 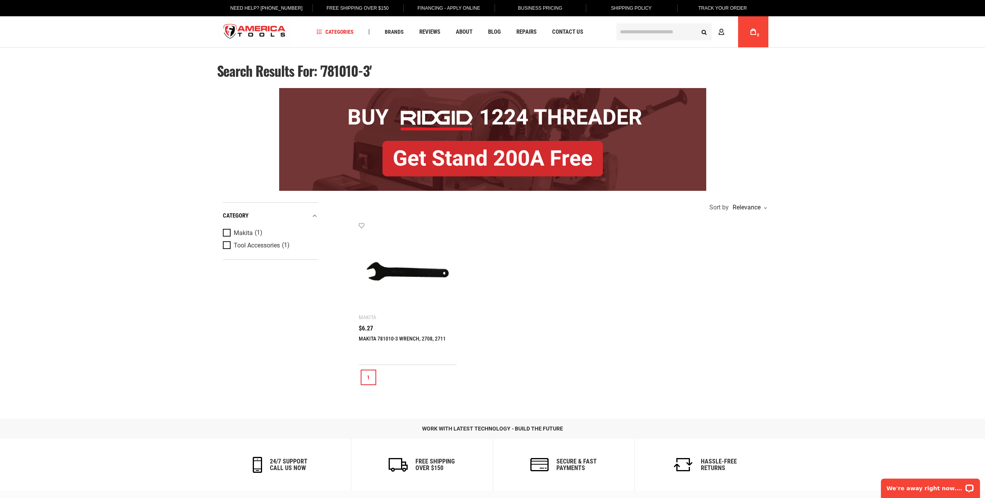 What do you see at coordinates (526, 32) in the screenshot?
I see `span: Repairs` at bounding box center [526, 32].